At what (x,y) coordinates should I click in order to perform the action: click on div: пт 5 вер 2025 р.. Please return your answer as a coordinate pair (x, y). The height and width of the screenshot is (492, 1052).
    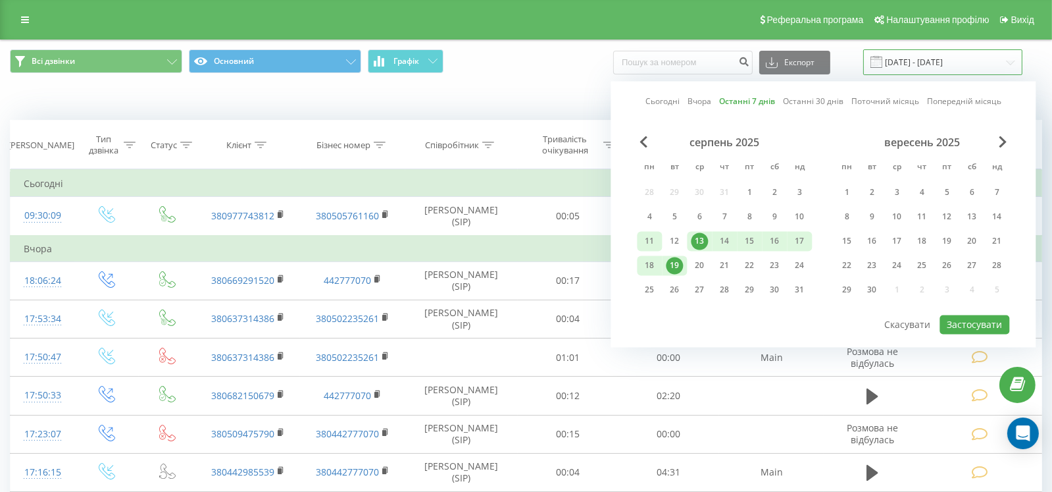
    Looking at the image, I should click on (947, 192).